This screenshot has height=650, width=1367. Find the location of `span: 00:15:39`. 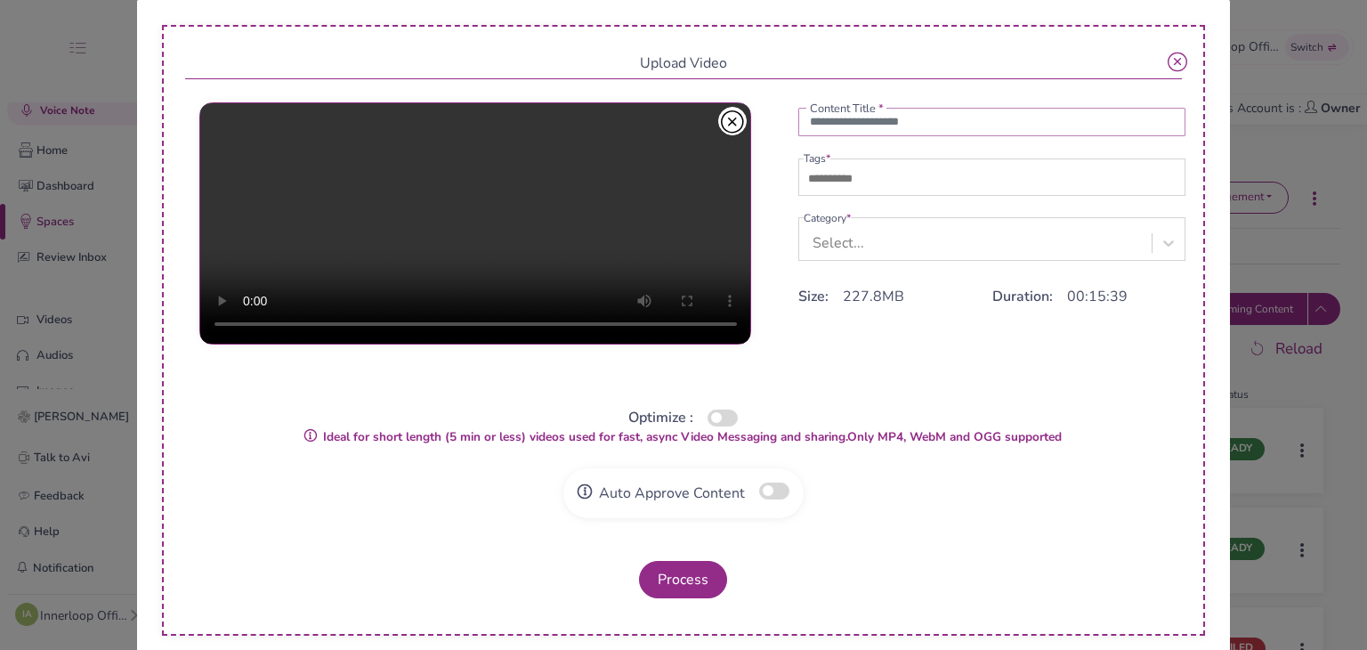

span: 00:15:39 is located at coordinates (1097, 296).